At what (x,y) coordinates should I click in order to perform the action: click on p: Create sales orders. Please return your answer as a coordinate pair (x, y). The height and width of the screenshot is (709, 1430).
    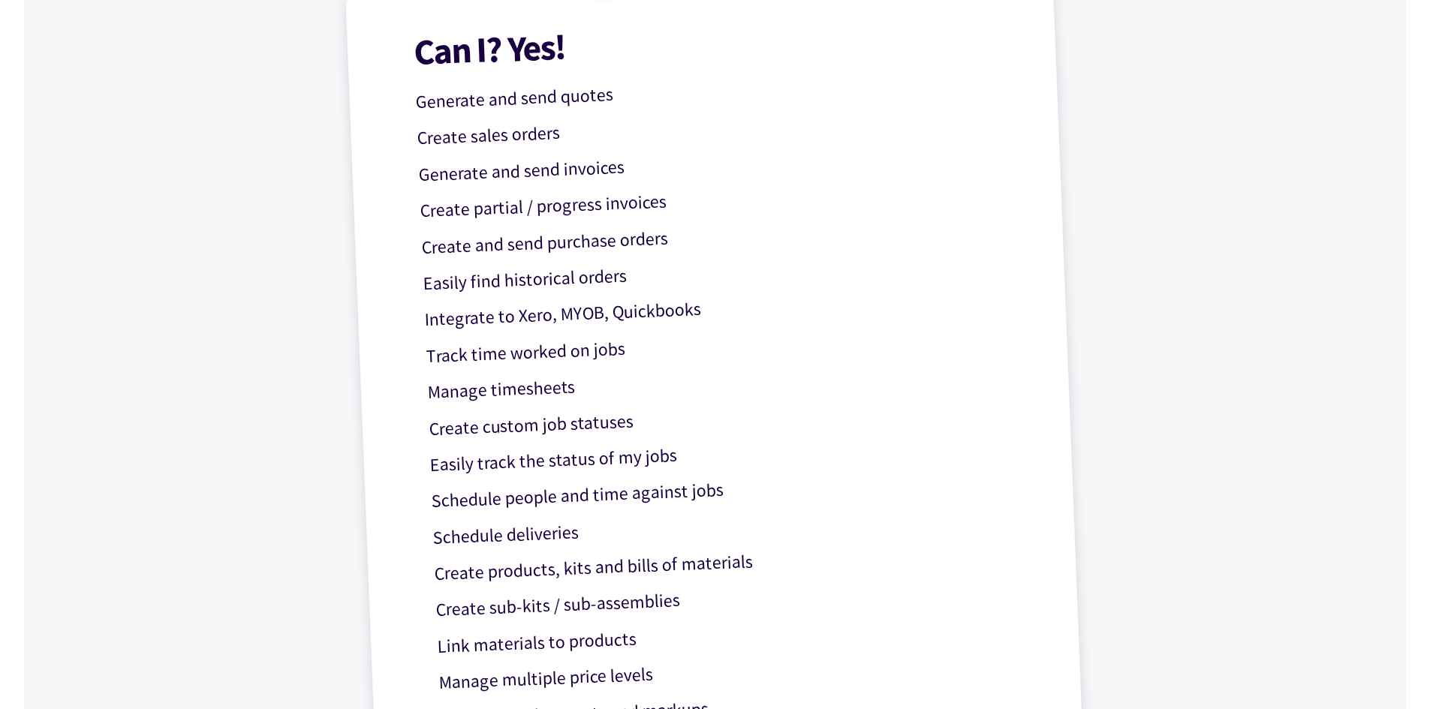
    Looking at the image, I should click on (716, 127).